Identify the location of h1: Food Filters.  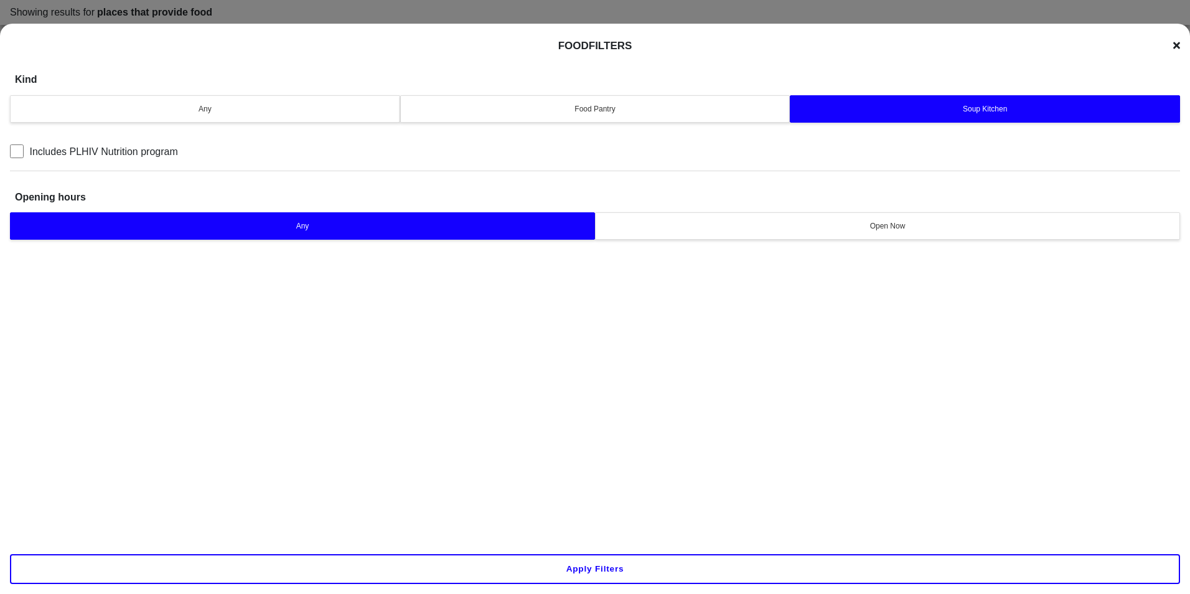
(595, 45).